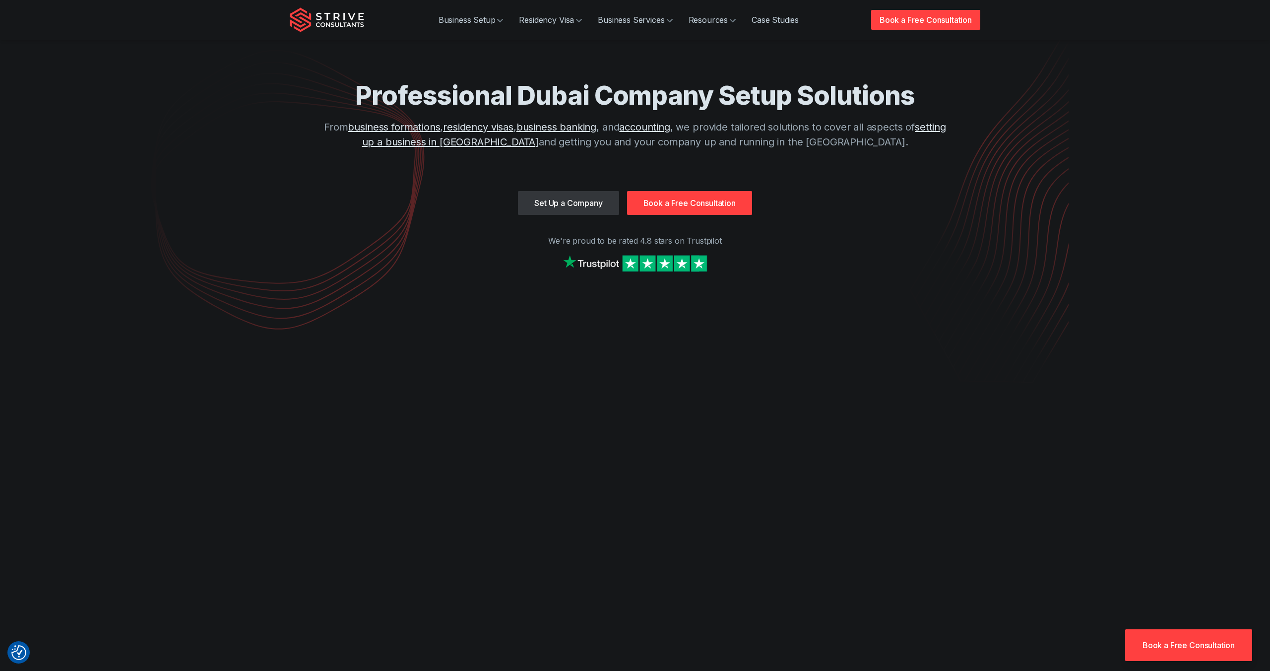 The width and height of the screenshot is (1270, 671). What do you see at coordinates (775, 20) in the screenshot?
I see `a: Case Studies` at bounding box center [775, 20].